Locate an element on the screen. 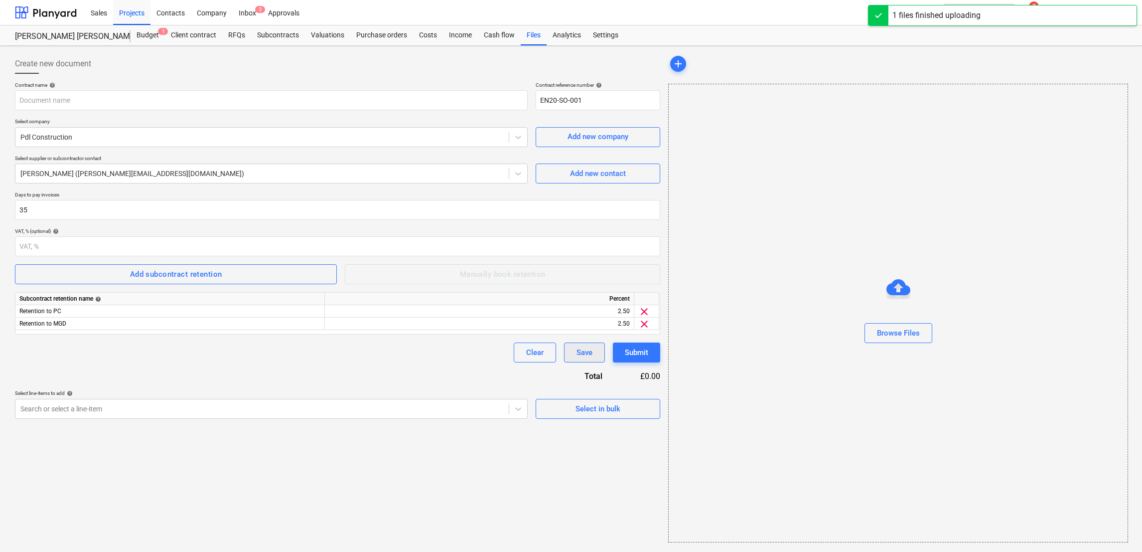  div: Submit is located at coordinates (636, 352).